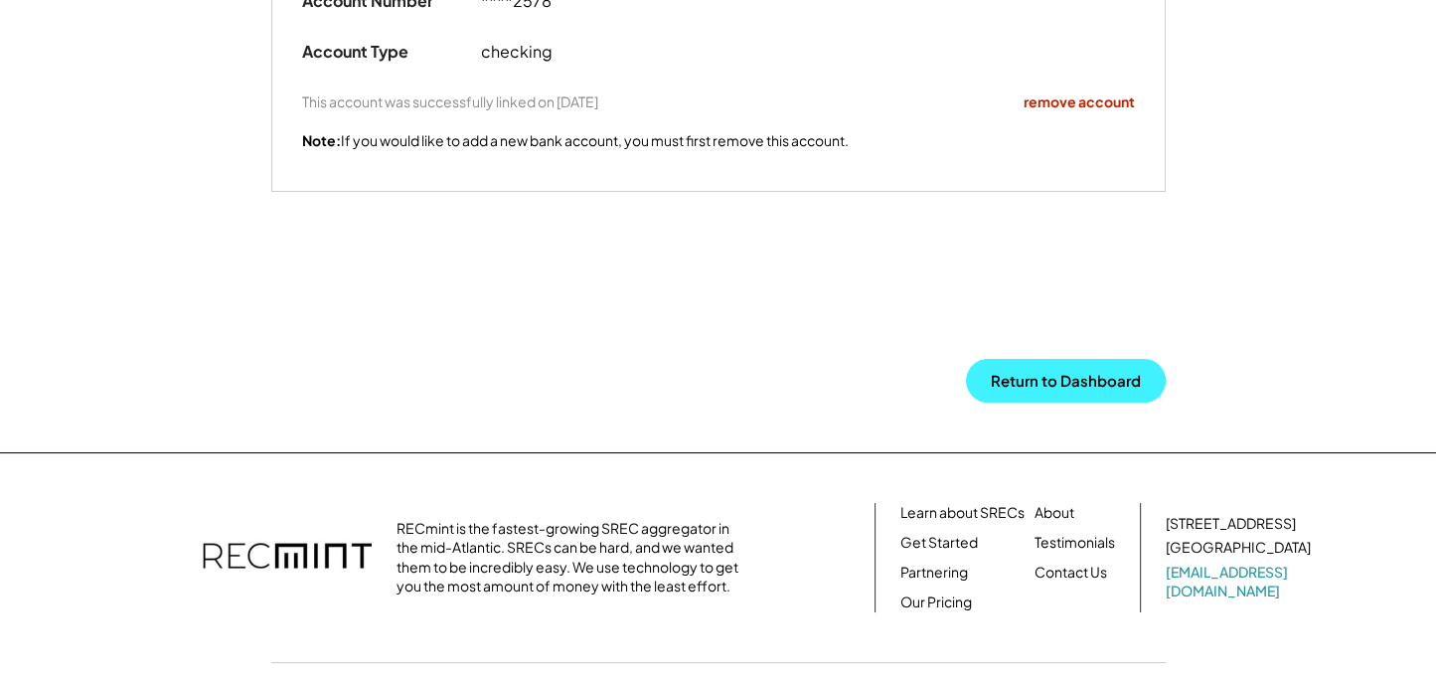  Describe the element at coordinates (936, 602) in the screenshot. I see `a: Our Pricing` at that location.